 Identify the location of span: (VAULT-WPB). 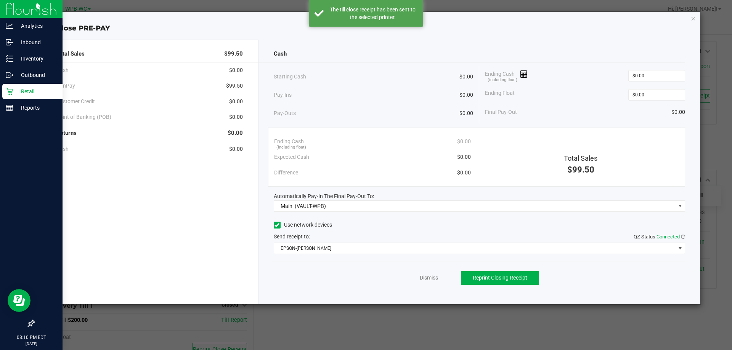
(310, 206).